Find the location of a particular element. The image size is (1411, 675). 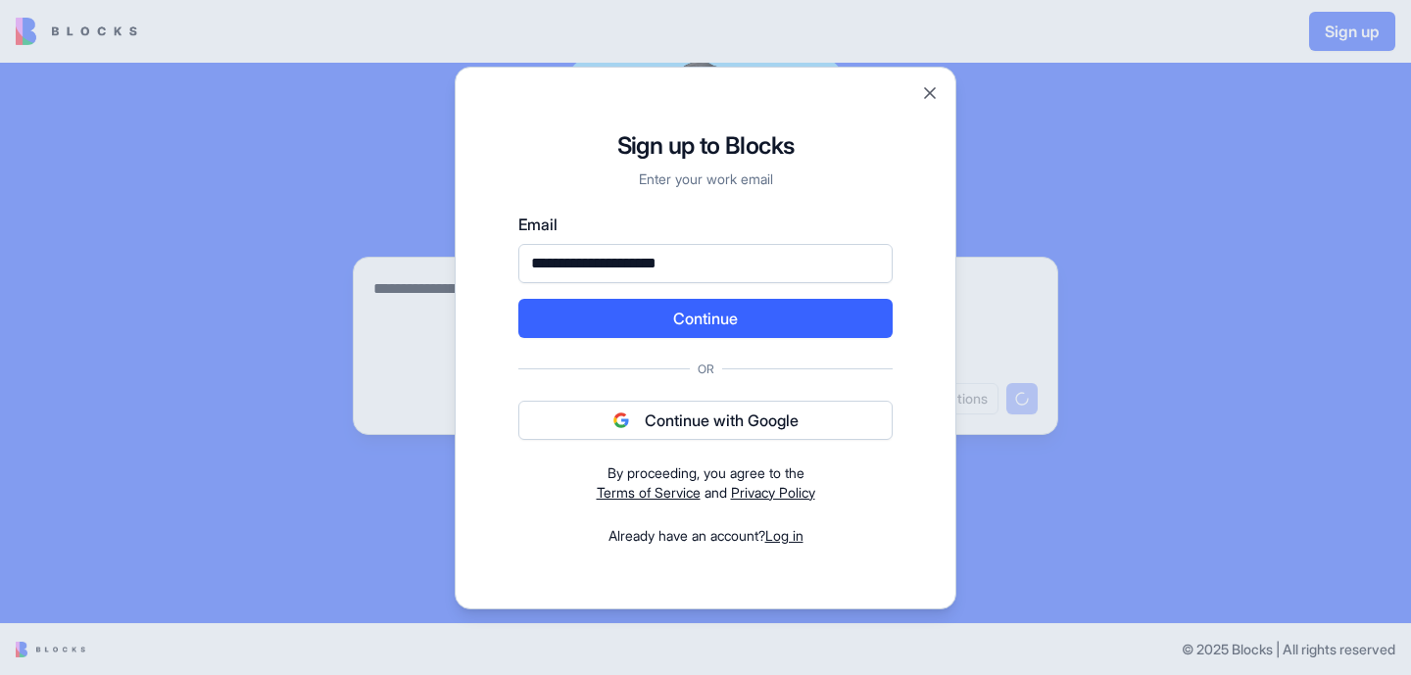

button: Close is located at coordinates (930, 93).